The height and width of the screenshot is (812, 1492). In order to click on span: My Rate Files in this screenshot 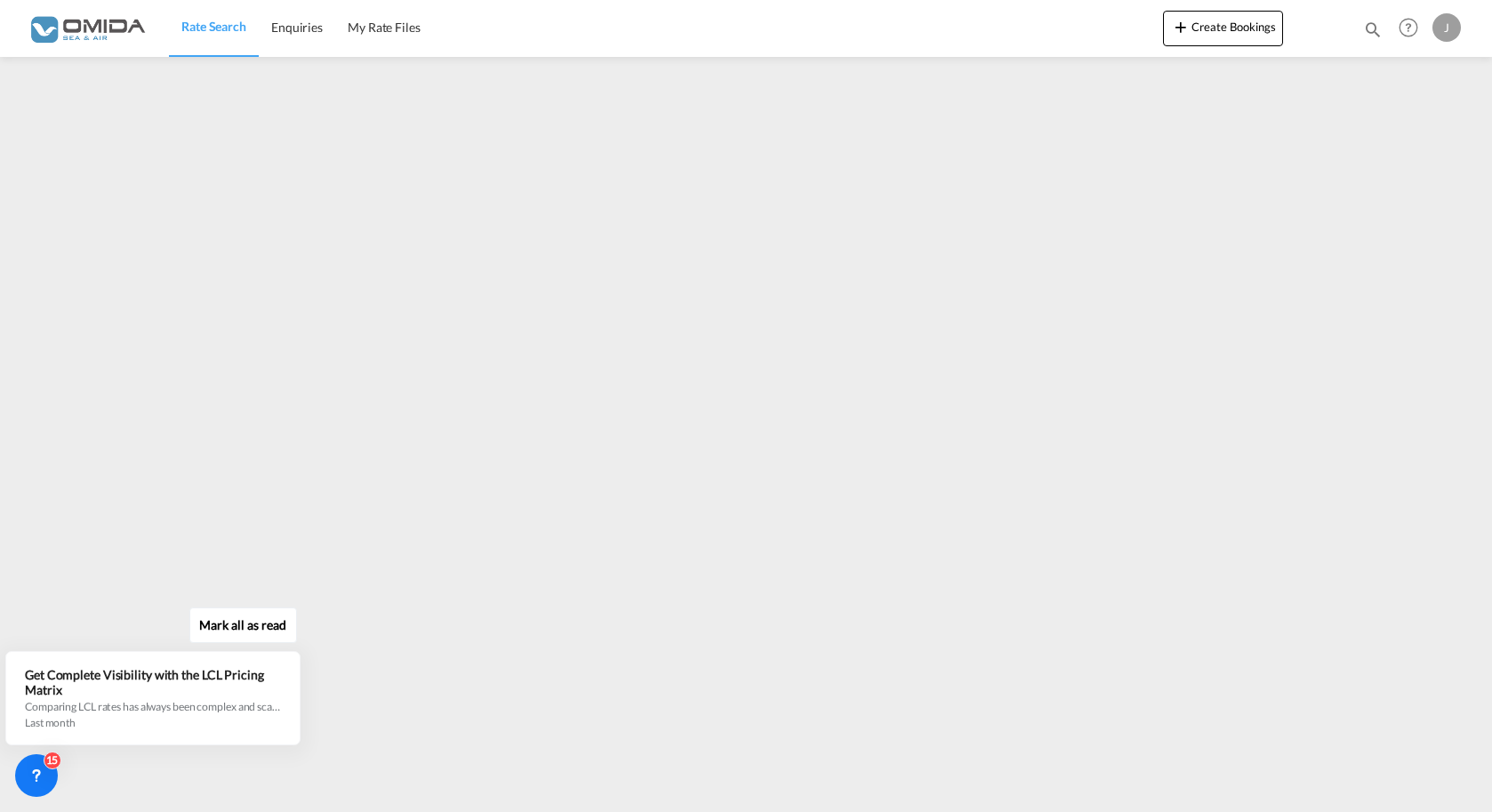, I will do `click(385, 26)`.